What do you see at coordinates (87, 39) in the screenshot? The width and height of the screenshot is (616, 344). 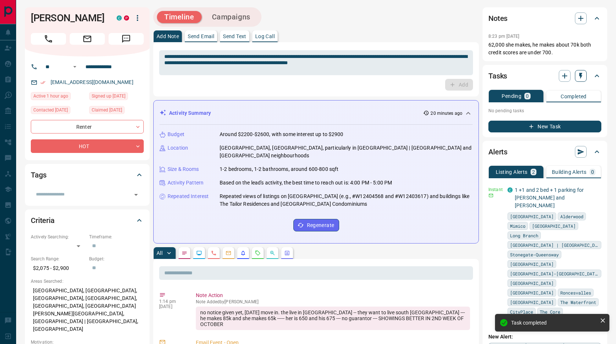 I see `span: Email` at bounding box center [87, 39].